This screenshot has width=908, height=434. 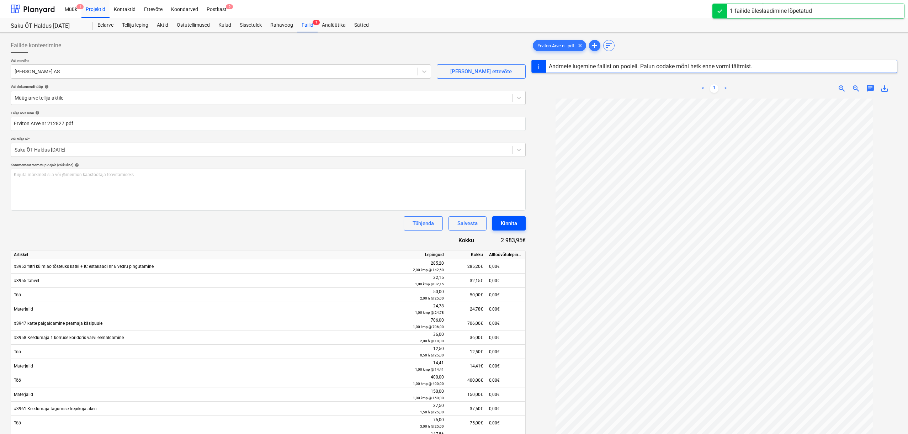 What do you see at coordinates (268, 86) in the screenshot?
I see `div: Vali dokumendi tüüp` at bounding box center [268, 86].